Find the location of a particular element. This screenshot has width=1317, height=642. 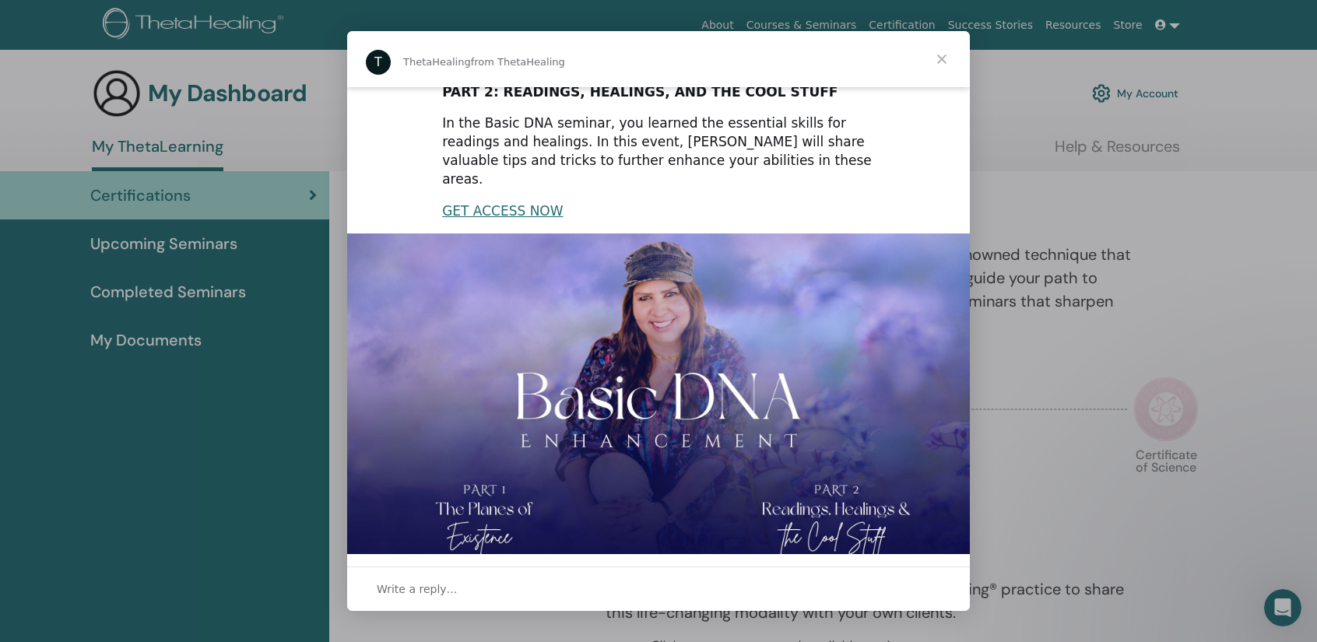

div: In the Basic DNA seminar, you learned the essential skills for readings and healings. In this eve... is located at coordinates (658, 151).